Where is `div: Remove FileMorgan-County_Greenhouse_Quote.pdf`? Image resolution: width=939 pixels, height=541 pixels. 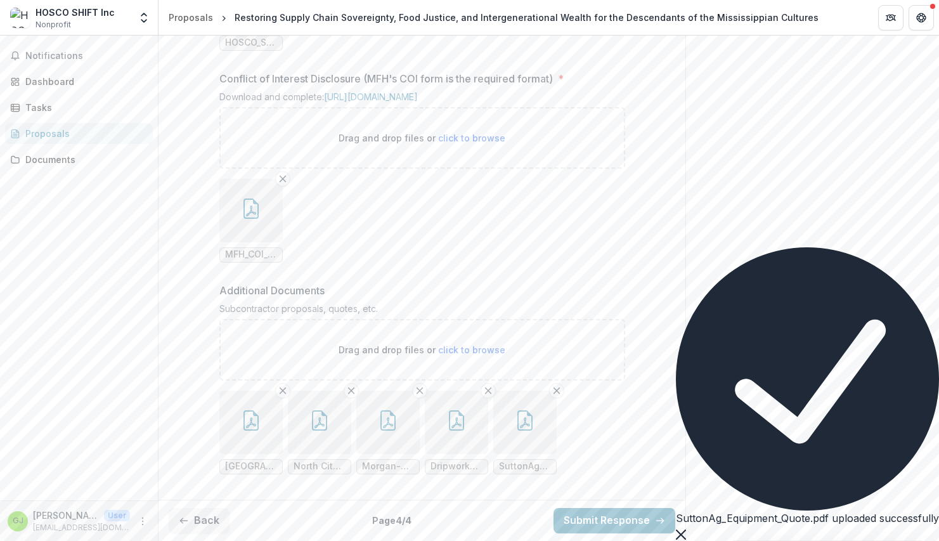
div: Remove FileMorgan-County_Greenhouse_Quote.pdf is located at coordinates (388, 432).